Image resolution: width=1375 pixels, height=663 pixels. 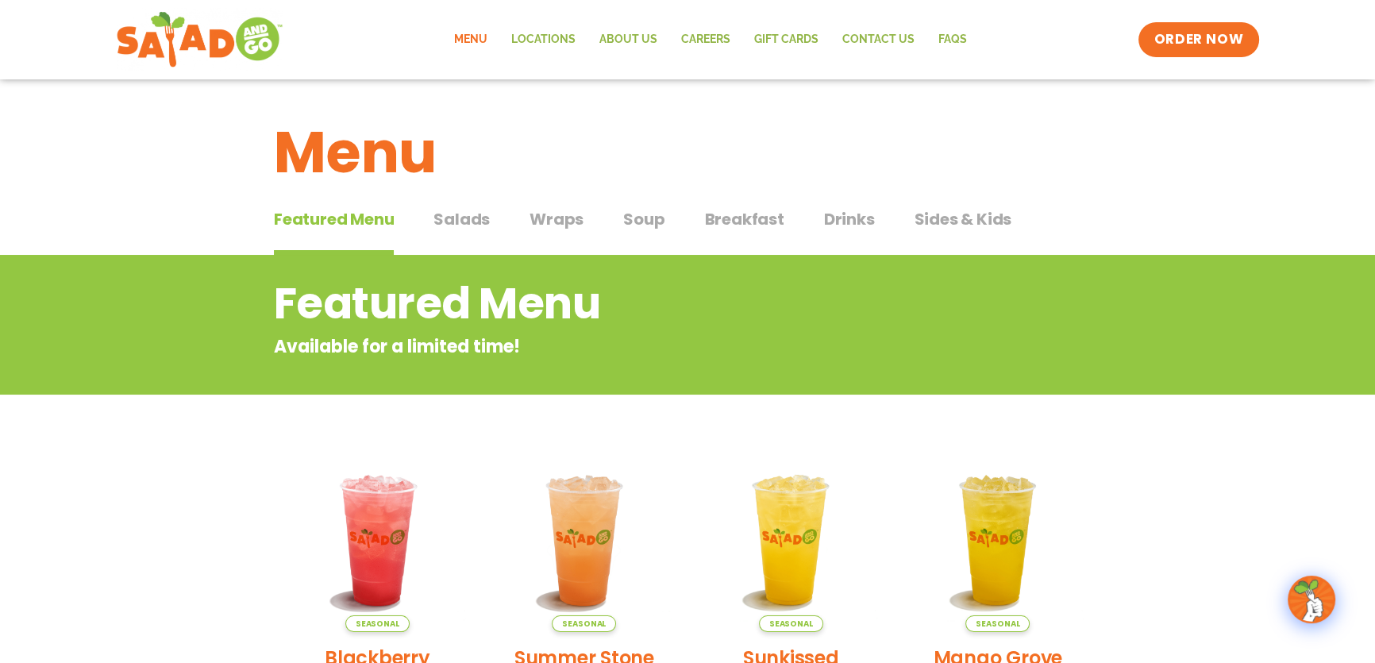 I want to click on a: Careers, so click(x=706, y=40).